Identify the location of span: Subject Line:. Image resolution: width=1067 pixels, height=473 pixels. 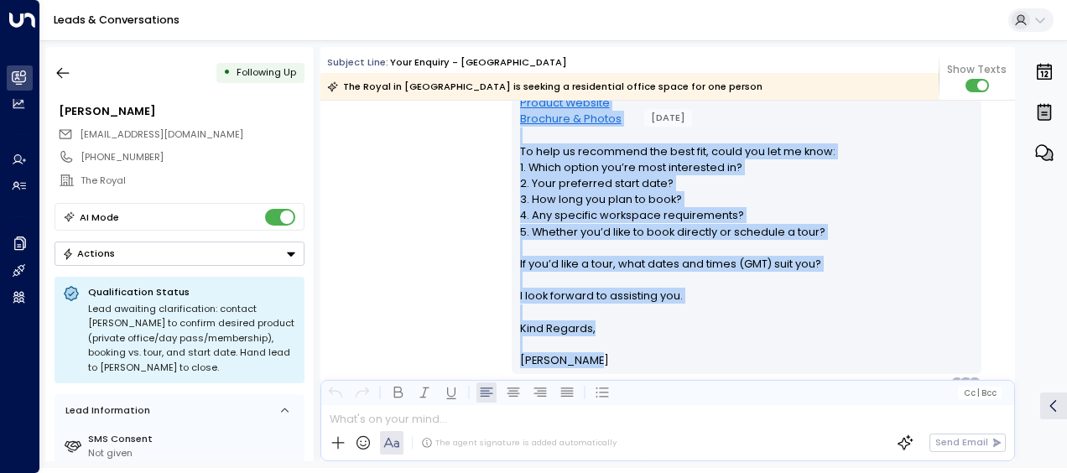
(357, 62).